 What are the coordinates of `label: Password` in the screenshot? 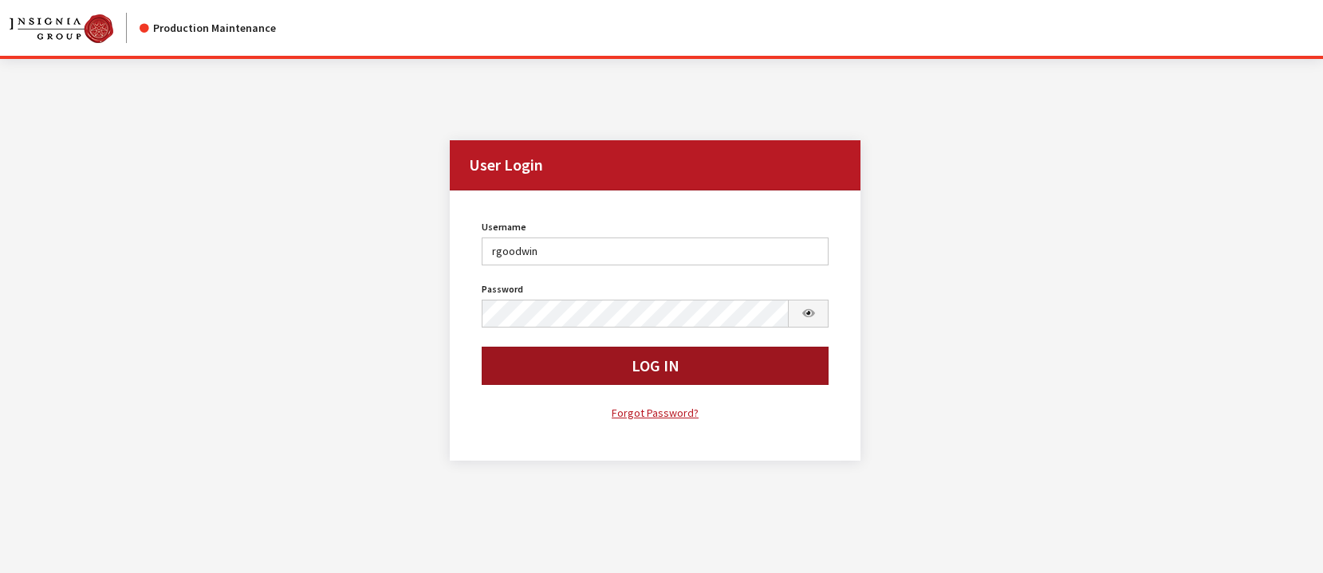 It's located at (502, 290).